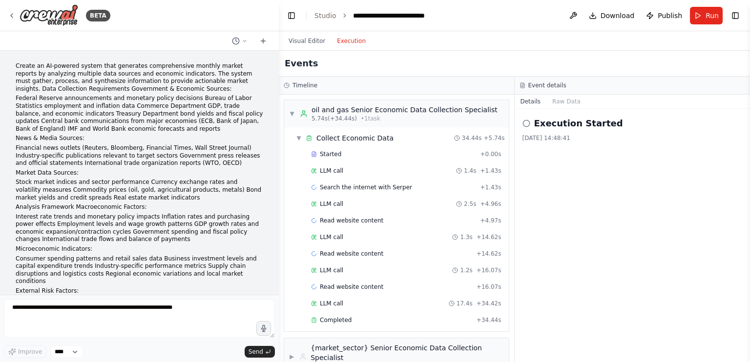 The image size is (750, 362). What do you see at coordinates (670, 16) in the screenshot?
I see `span: Publish` at bounding box center [670, 16].